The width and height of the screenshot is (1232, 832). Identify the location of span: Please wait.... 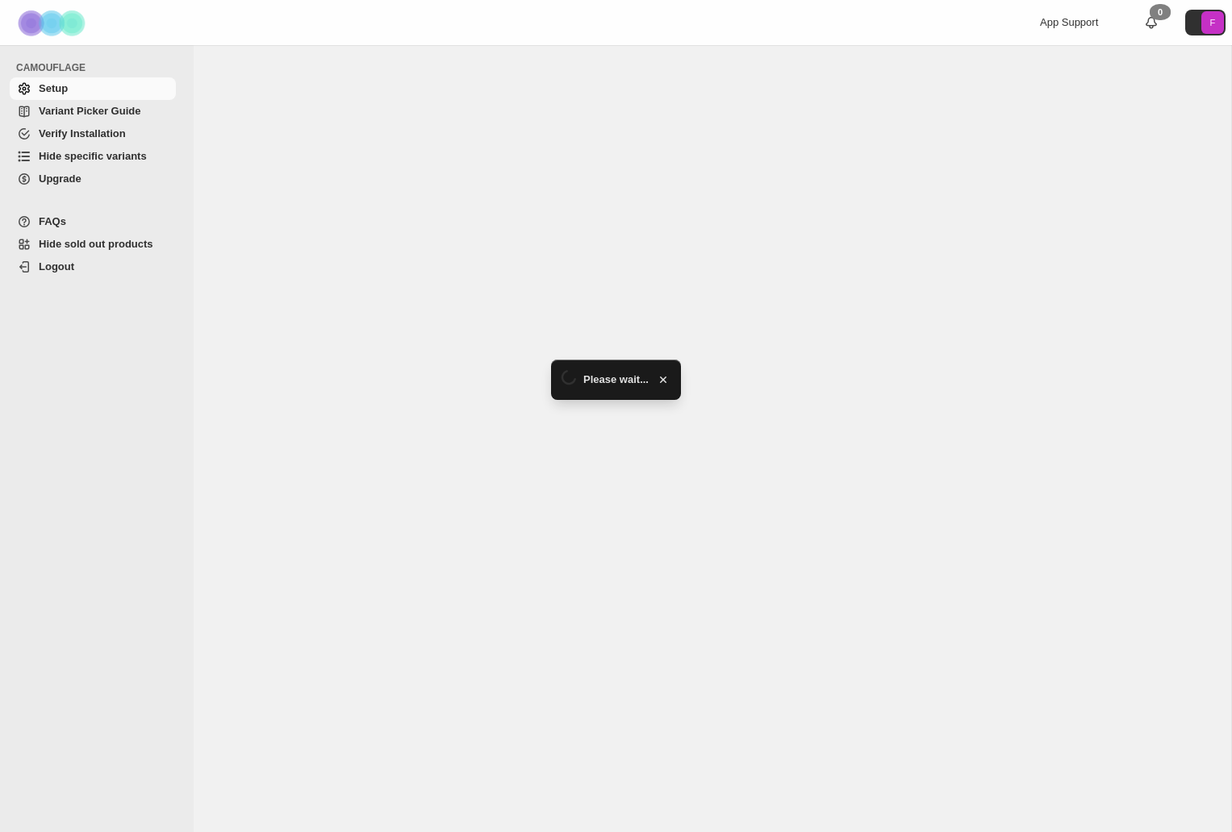
(615, 380).